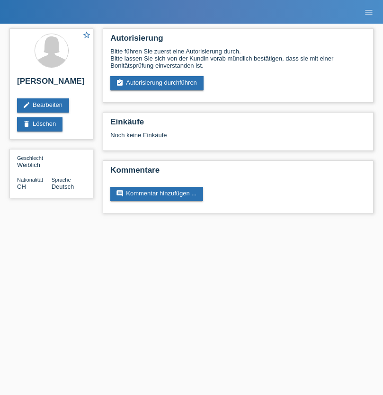 The image size is (383, 395). Describe the element at coordinates (157, 83) in the screenshot. I see `a: assignment_turned_inAutorisierung durchführen` at that location.